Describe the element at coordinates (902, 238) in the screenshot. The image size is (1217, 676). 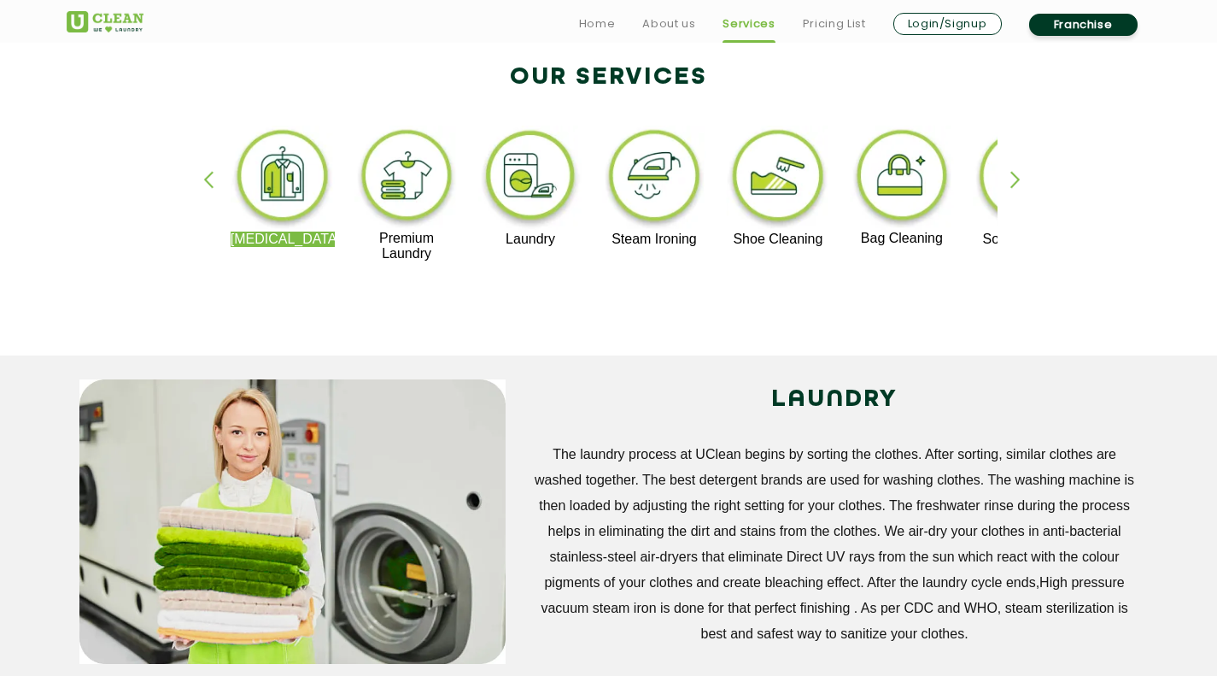
I see `p: Bag Cleaning` at that location.